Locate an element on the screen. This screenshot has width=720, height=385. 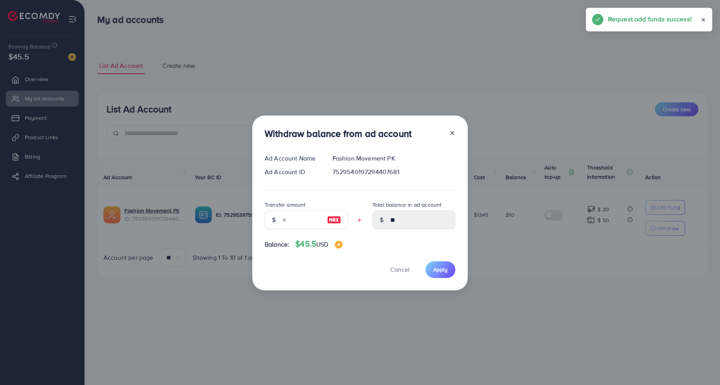
h4: $45.5 is located at coordinates (318, 244).